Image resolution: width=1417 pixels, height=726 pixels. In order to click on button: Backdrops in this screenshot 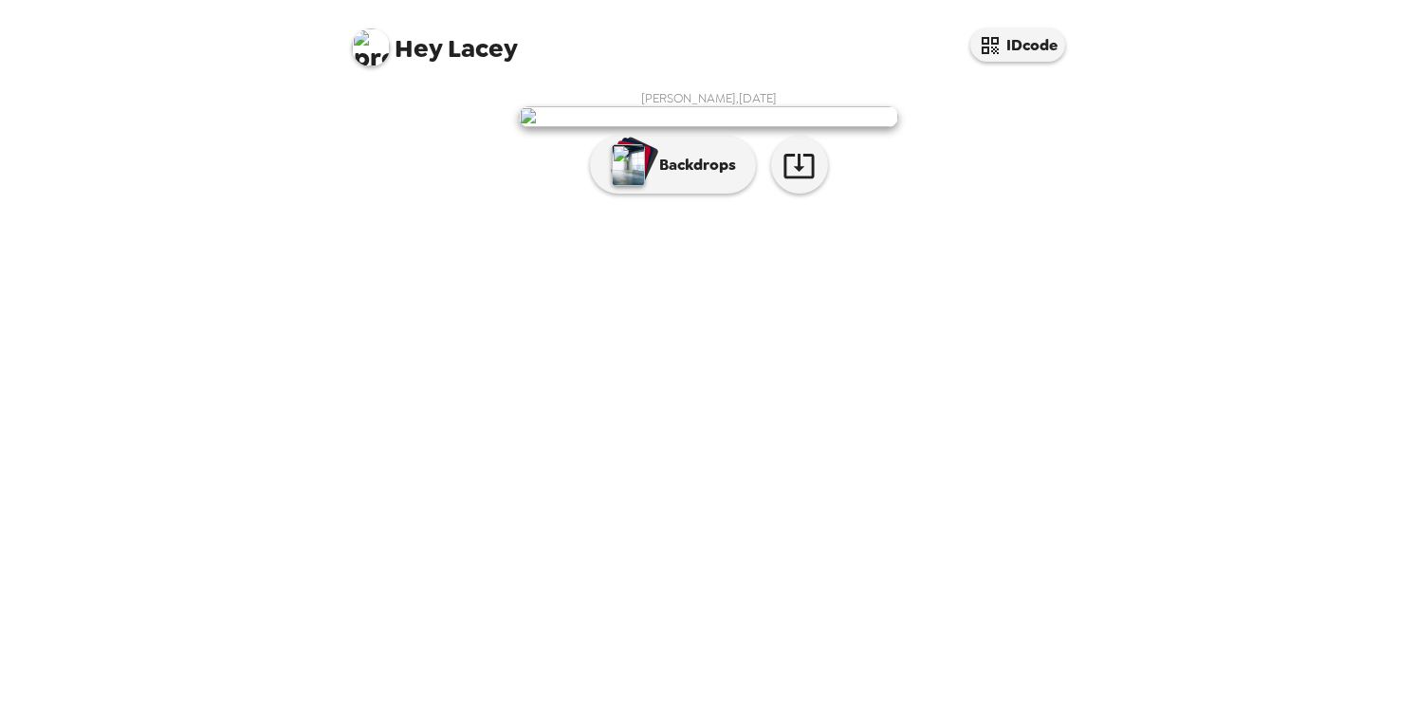, I will do `click(673, 165)`.